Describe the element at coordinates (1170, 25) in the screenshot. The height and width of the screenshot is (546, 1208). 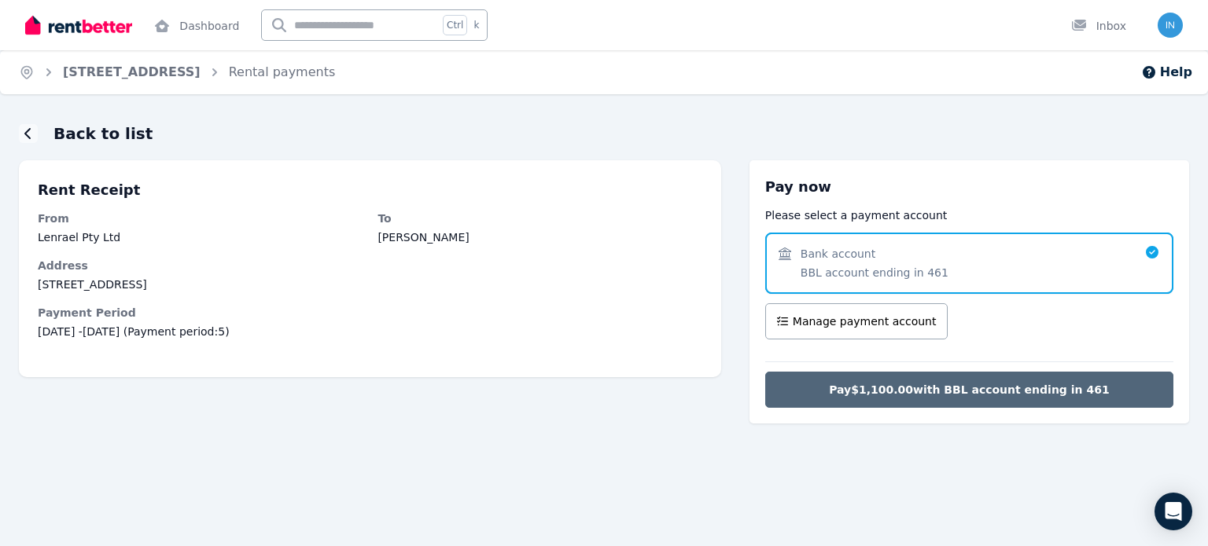
I see `img: Karen Gray` at that location.